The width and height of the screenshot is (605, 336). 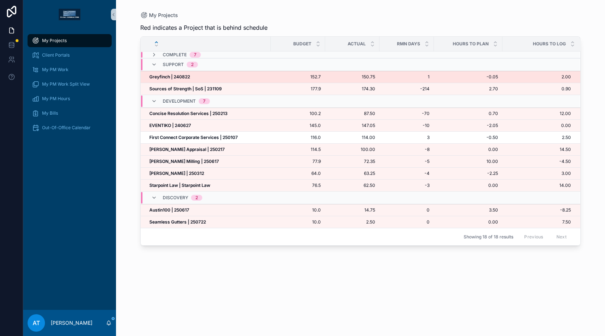 I want to click on span: 174.30, so click(x=353, y=89).